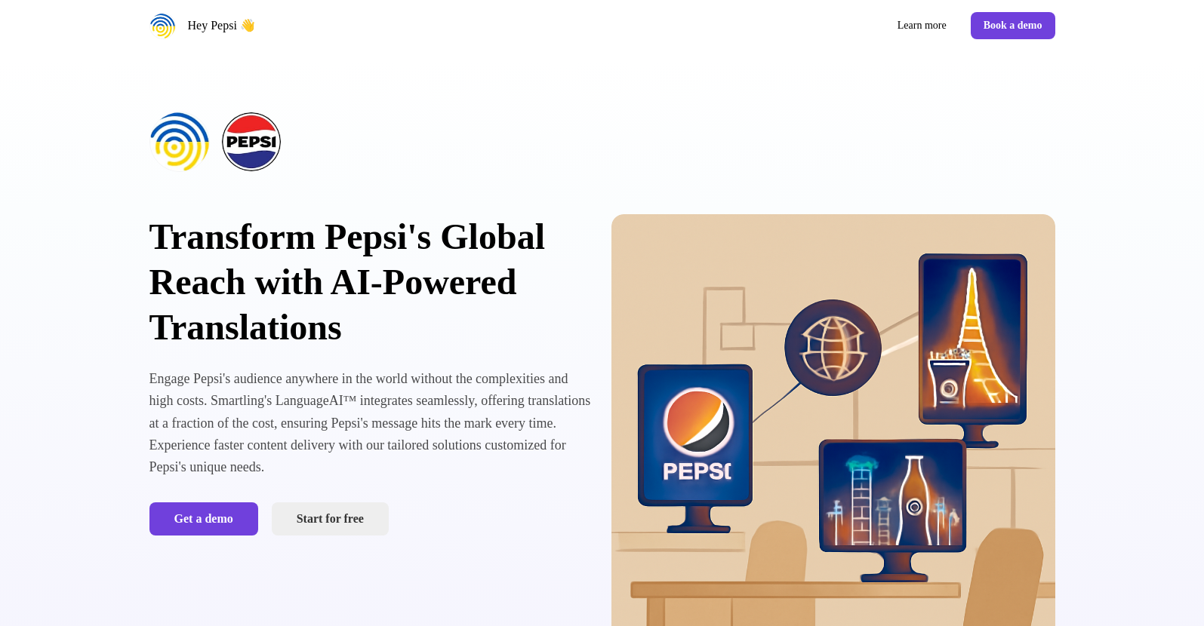 The width and height of the screenshot is (1204, 626). I want to click on a: Learn more, so click(922, 26).